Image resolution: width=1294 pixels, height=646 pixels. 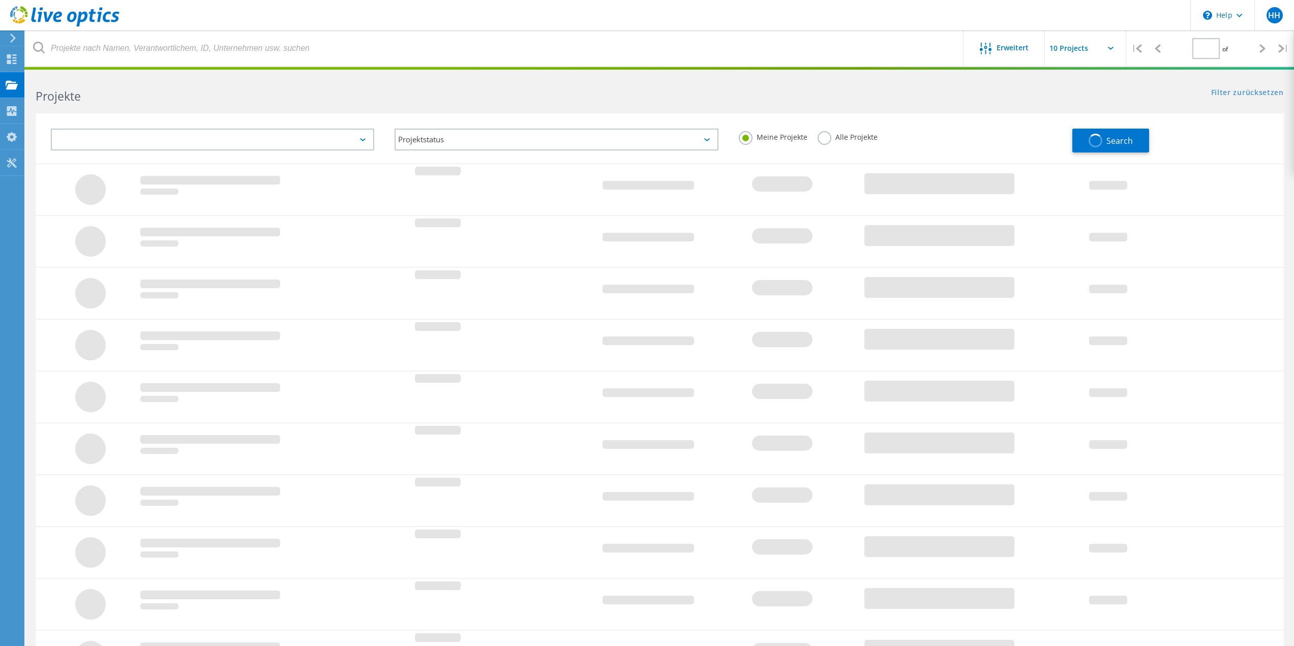 I want to click on label: Meine Projekte, so click(x=773, y=136).